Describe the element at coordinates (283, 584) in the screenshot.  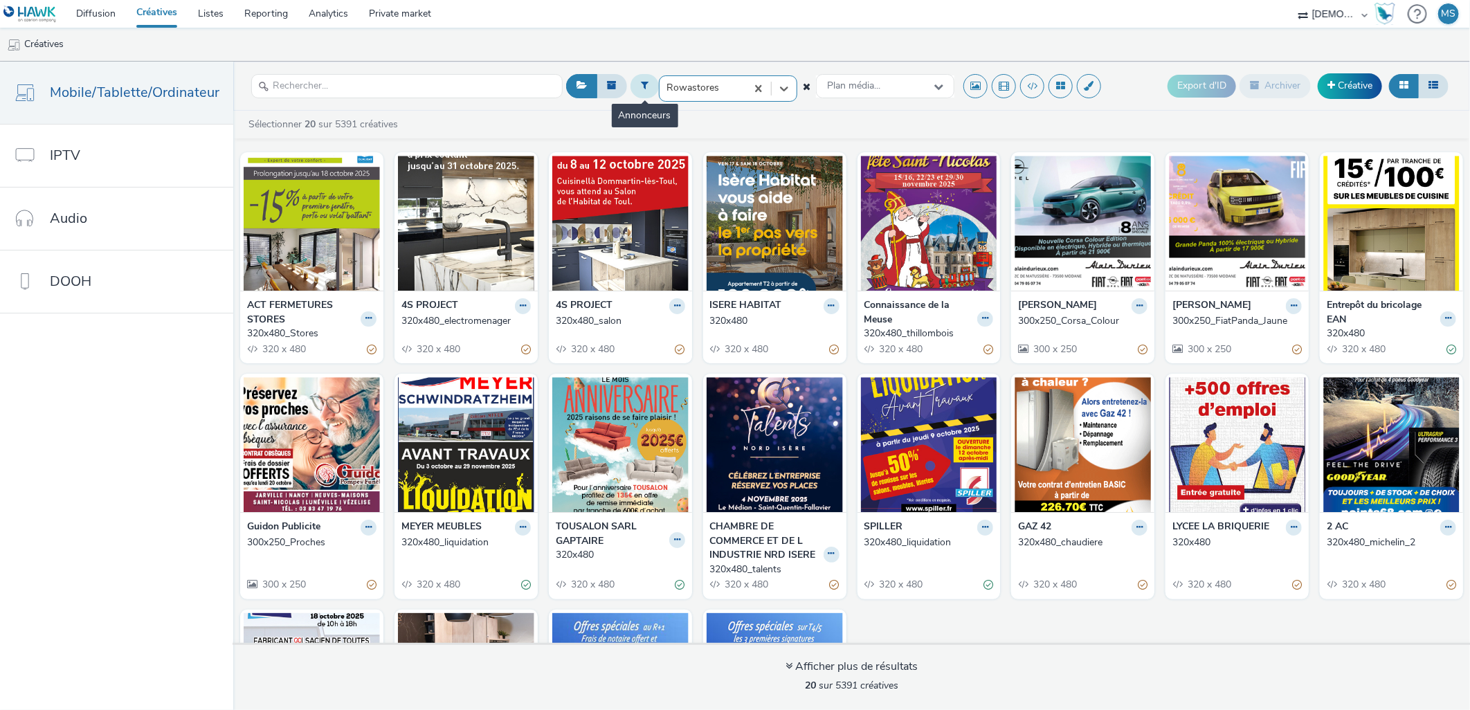
I see `span: 300 x 250` at that location.